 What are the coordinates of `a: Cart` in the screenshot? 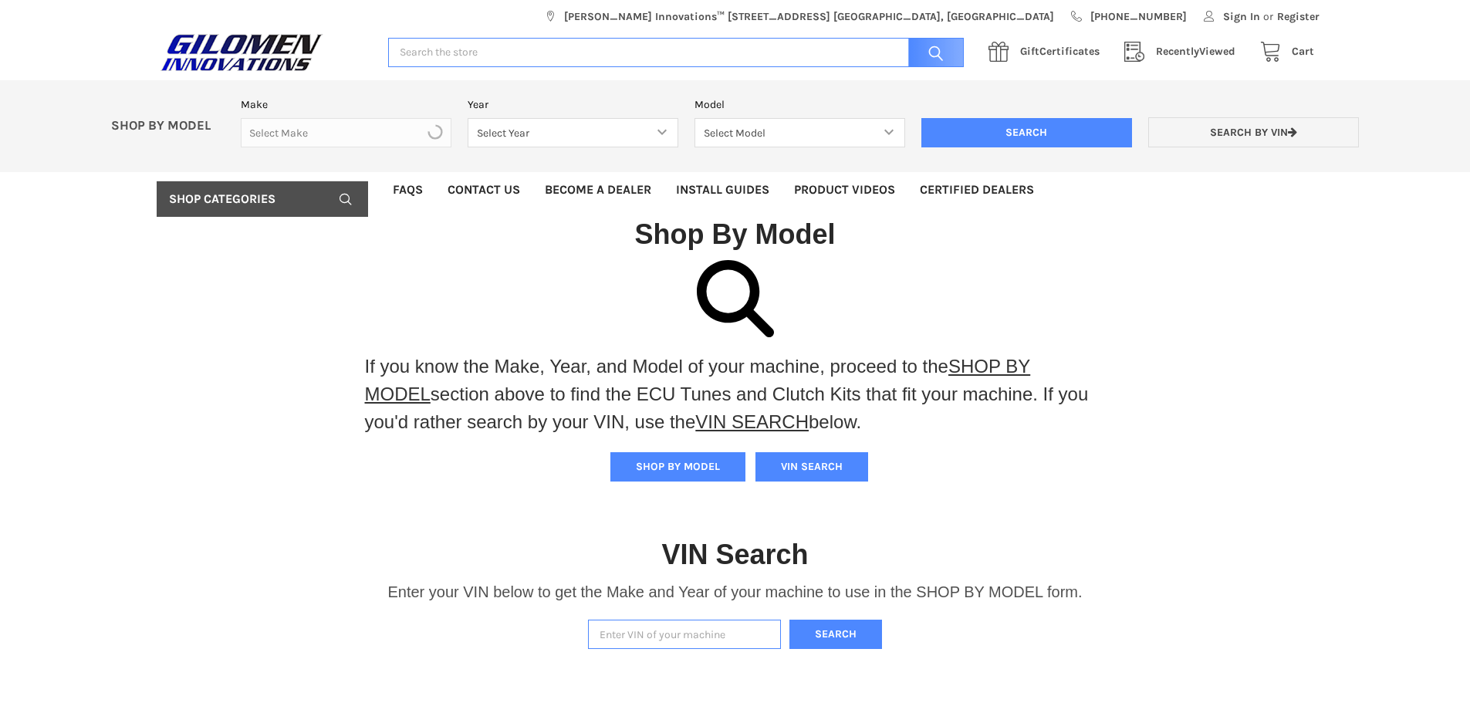 It's located at (1282, 52).